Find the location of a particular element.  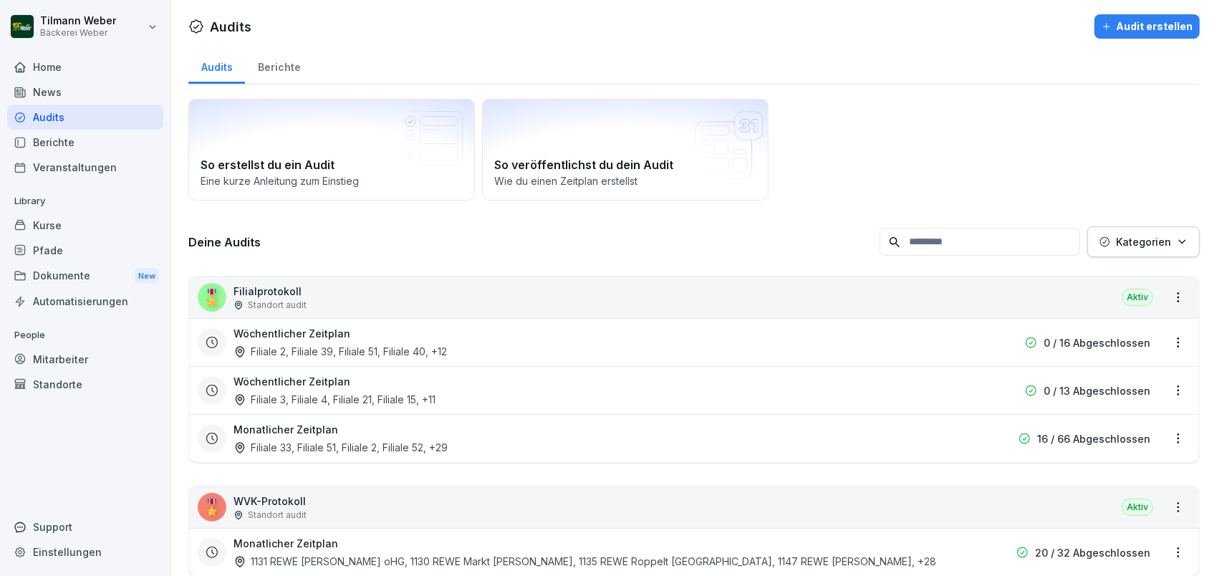

p: 0 / 13 Abgeschlossen is located at coordinates (1097, 390).